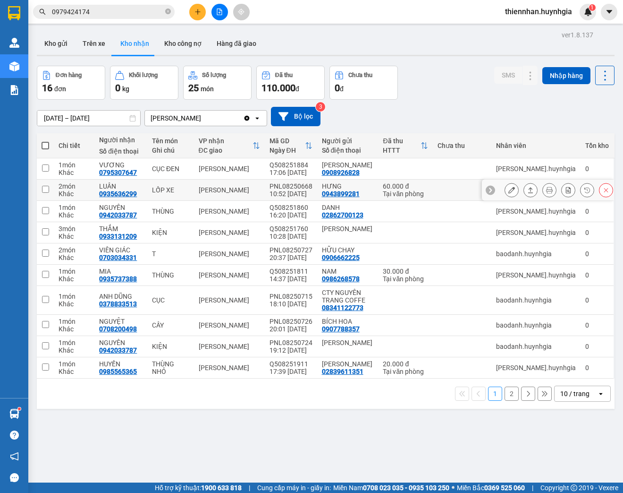  Describe the element at coordinates (198, 12) in the screenshot. I see `span: plus` at that location.